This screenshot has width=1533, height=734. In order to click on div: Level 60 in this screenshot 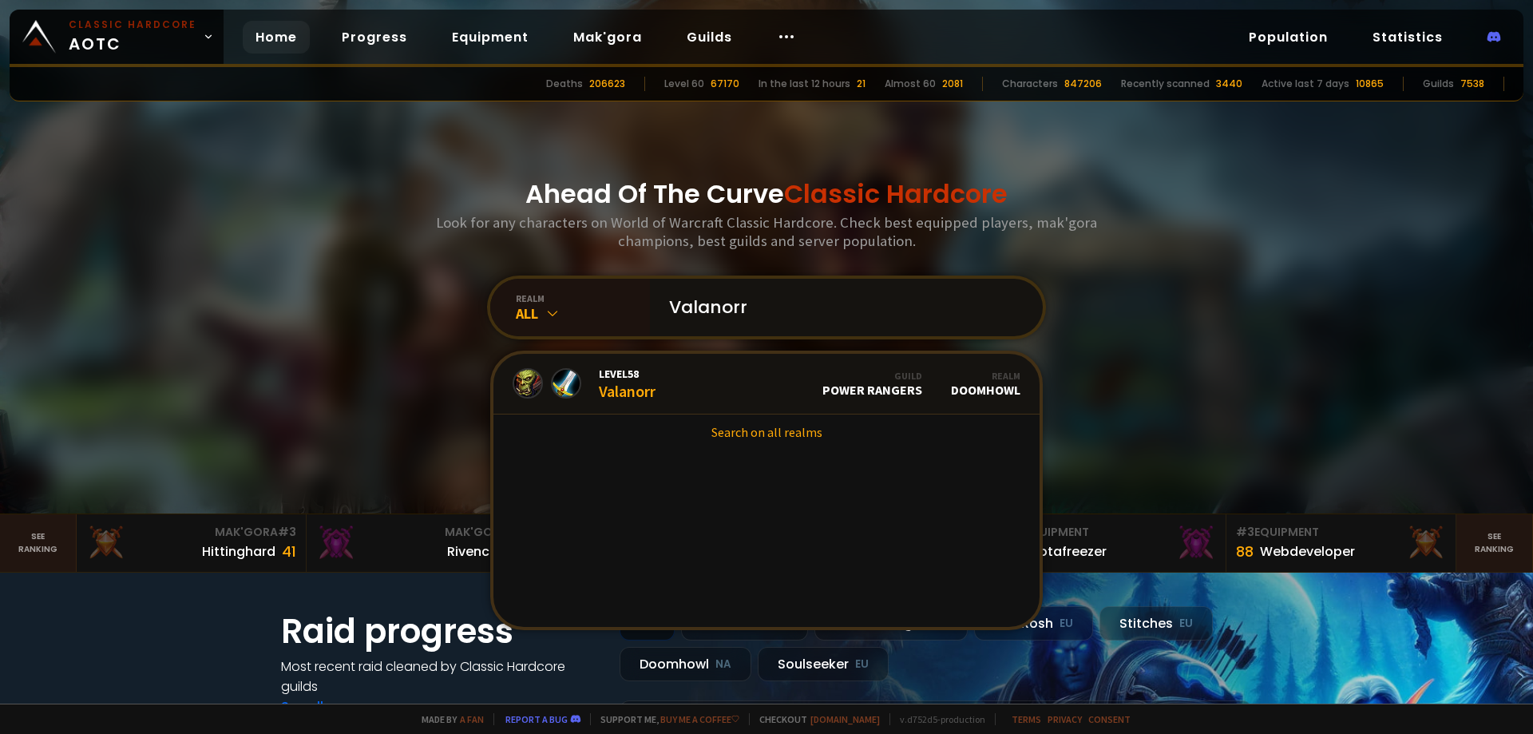, I will do `click(684, 84)`.